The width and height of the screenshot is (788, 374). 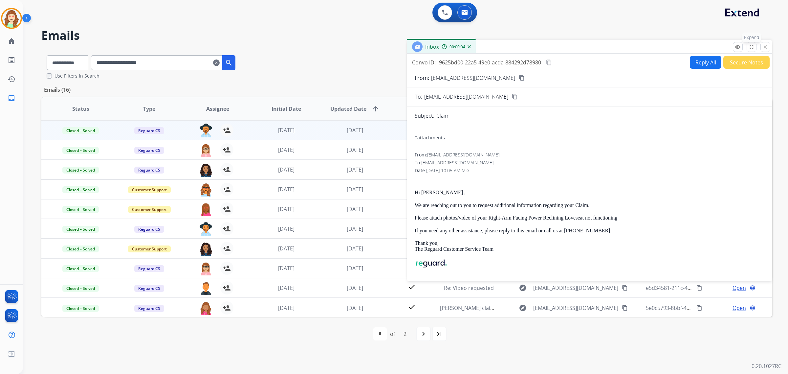 What do you see at coordinates (229, 63) in the screenshot?
I see `mat-icon: search` at bounding box center [229, 63].